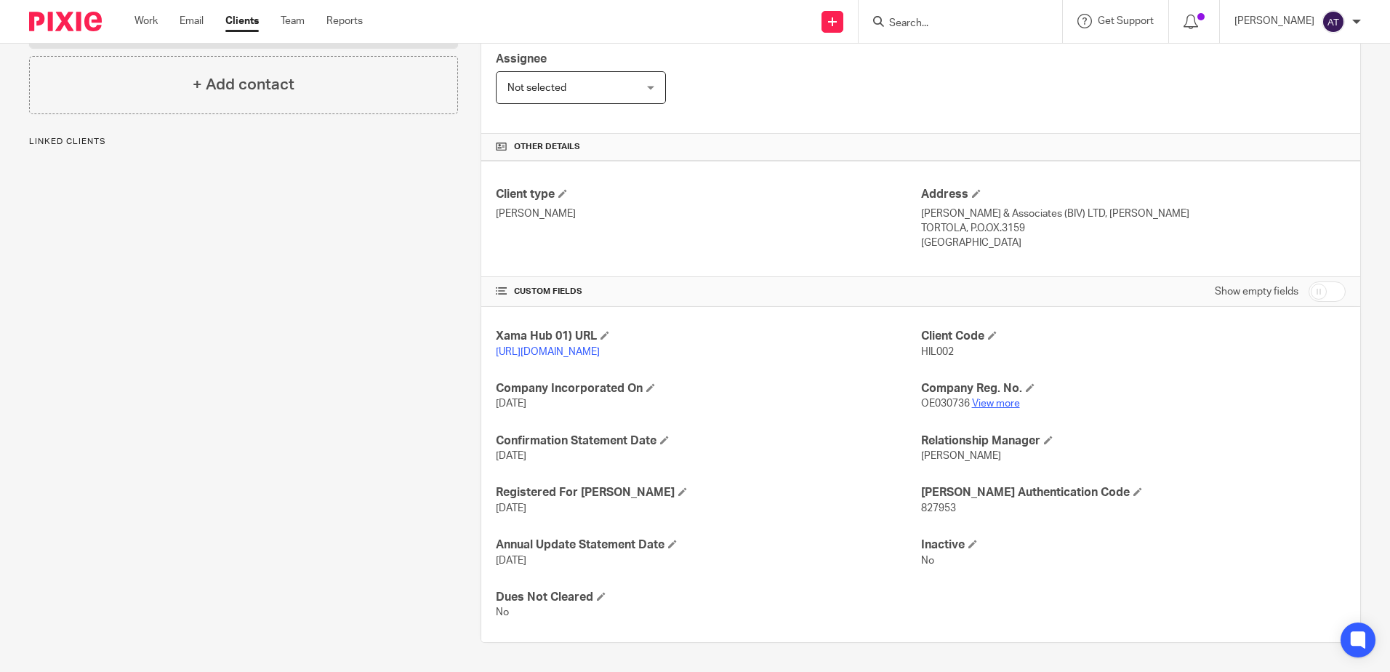 Image resolution: width=1390 pixels, height=672 pixels. I want to click on h4: CUSTOM FIELDS, so click(708, 292).